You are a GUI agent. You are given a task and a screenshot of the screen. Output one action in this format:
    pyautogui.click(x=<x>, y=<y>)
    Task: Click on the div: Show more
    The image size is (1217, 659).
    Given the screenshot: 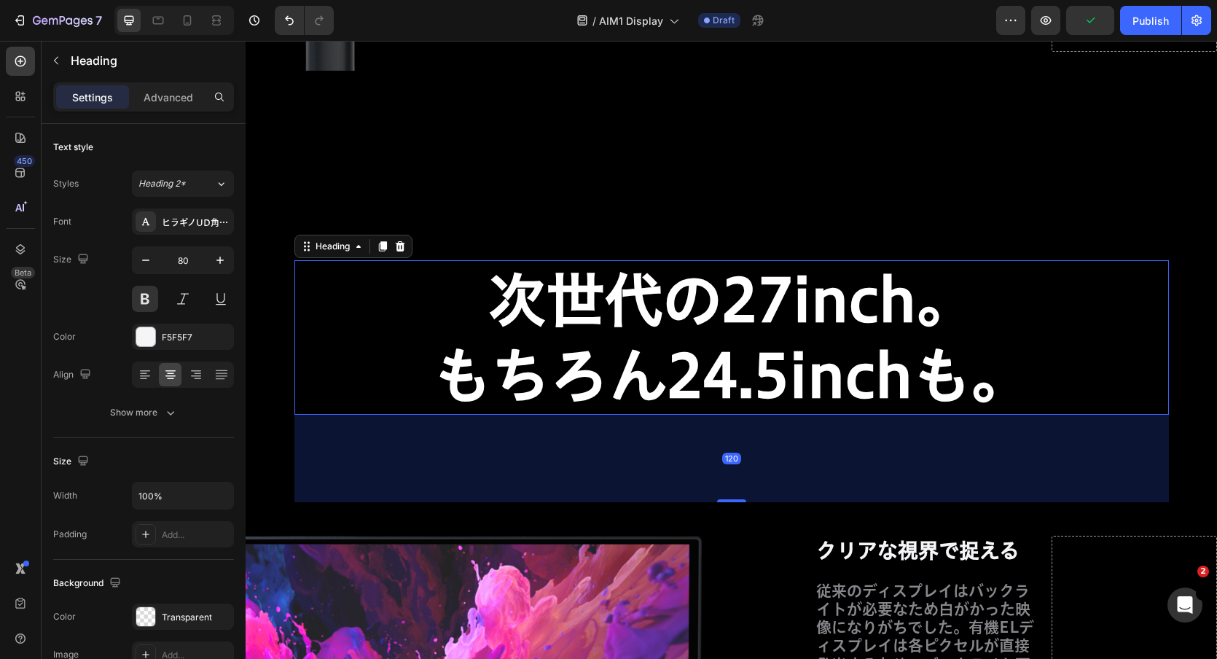 What is the action you would take?
    pyautogui.click(x=144, y=413)
    